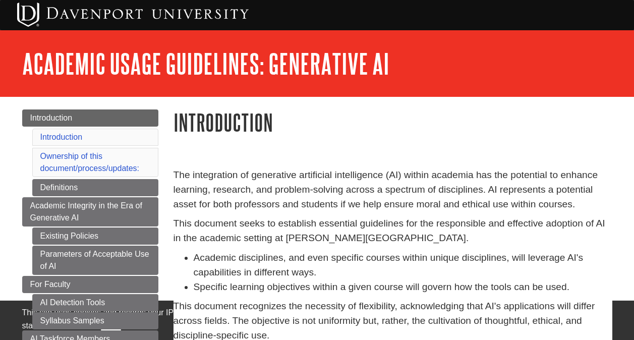 Image resolution: width=634 pixels, height=340 pixels. Describe the element at coordinates (403, 265) in the screenshot. I see `li: Academic disciplines, and even specific courses within unique disciplines, will leverage AI's cap...` at that location.